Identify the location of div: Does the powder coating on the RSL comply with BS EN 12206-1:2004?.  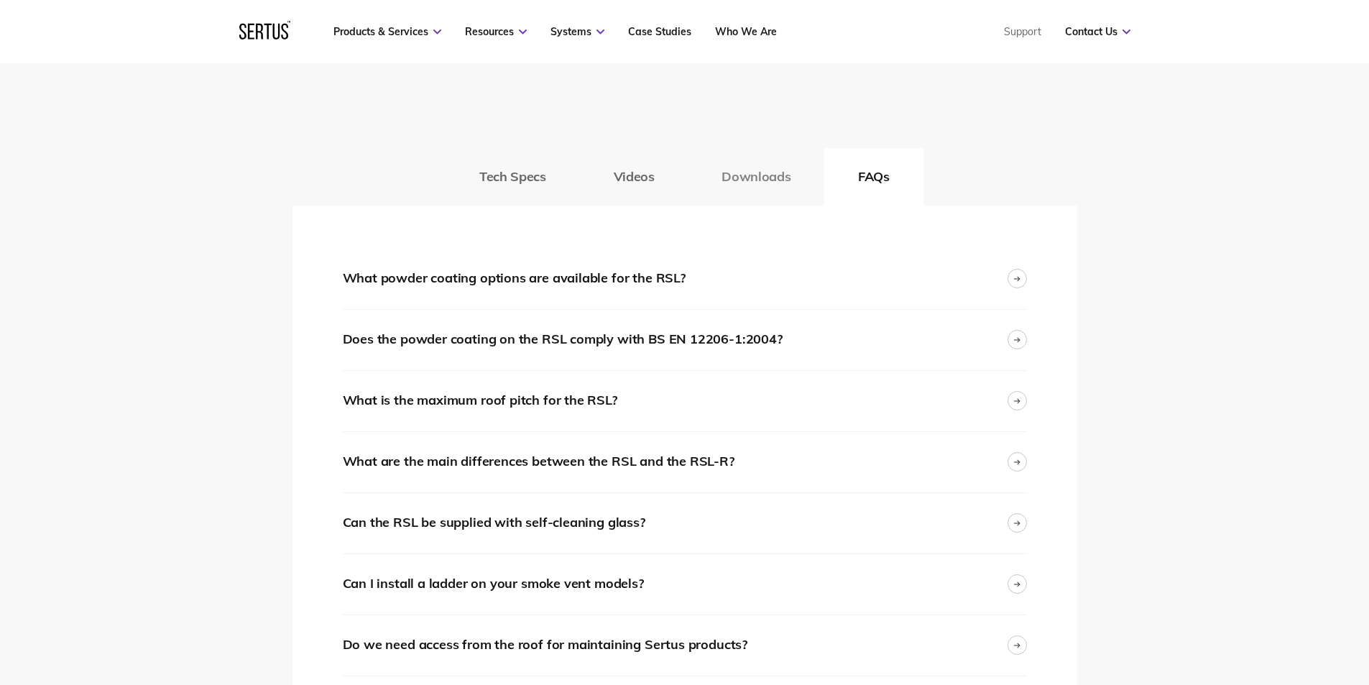
(563, 339).